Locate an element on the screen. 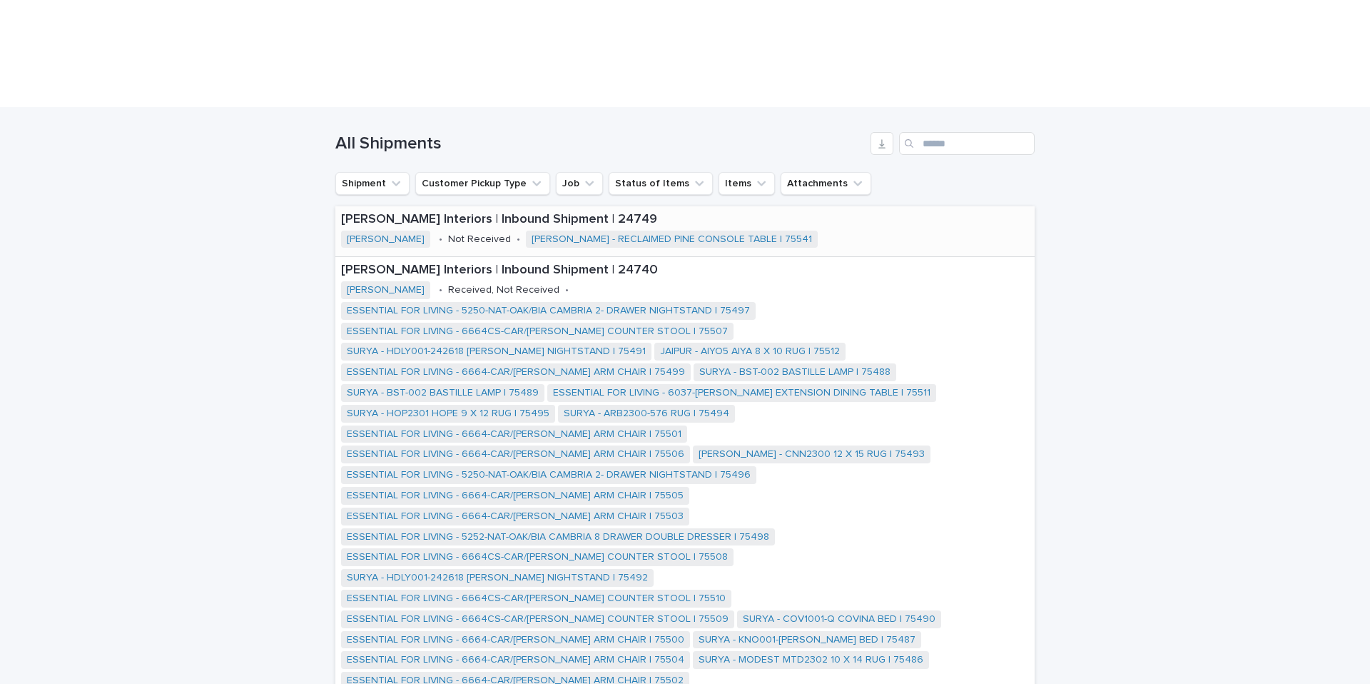 This screenshot has width=1370, height=684. p: Not Received is located at coordinates (479, 239).